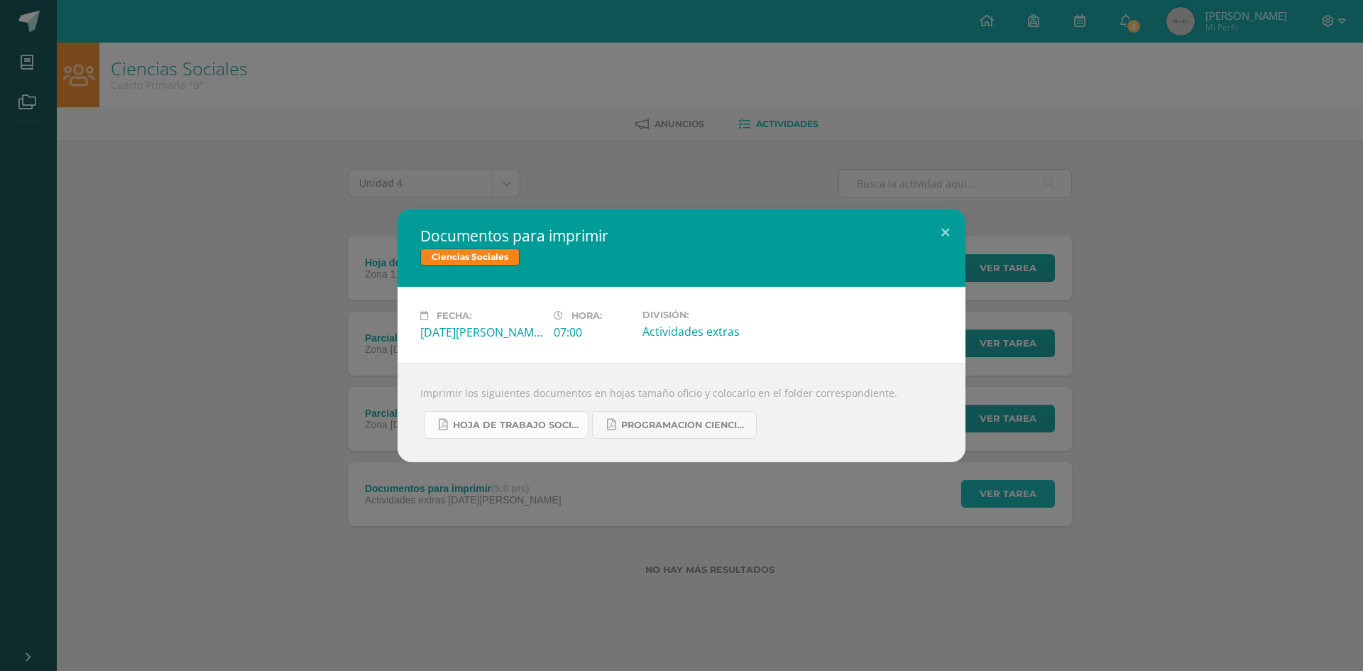 The height and width of the screenshot is (671, 1363). What do you see at coordinates (685, 425) in the screenshot?
I see `span: Programacion ciencias sociales, 4ta unidad.pdf` at bounding box center [685, 425].